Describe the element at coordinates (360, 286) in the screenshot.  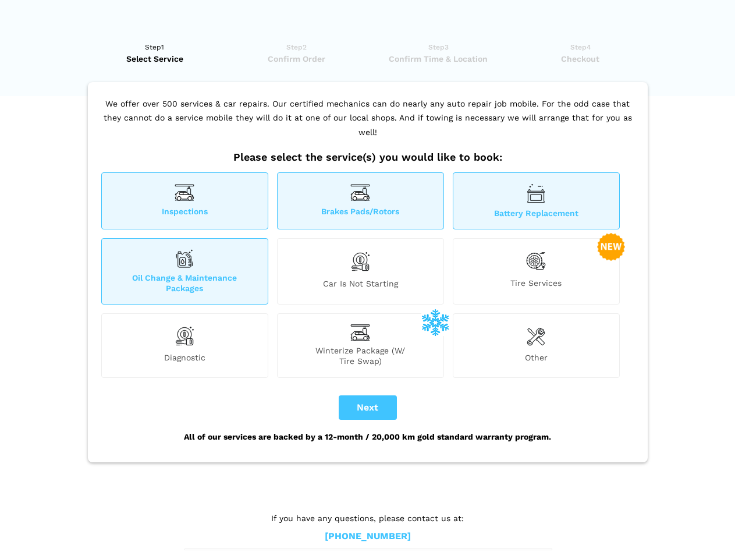
I see `span: Car is not starting` at that location.